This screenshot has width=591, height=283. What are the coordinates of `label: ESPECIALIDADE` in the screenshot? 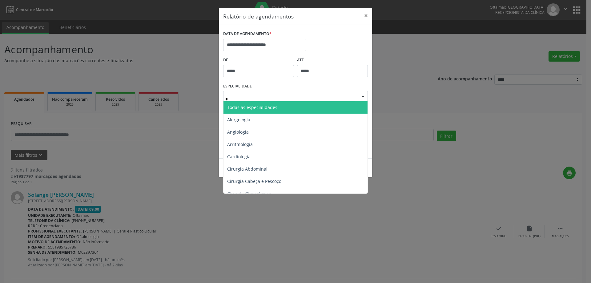 It's located at (237, 86).